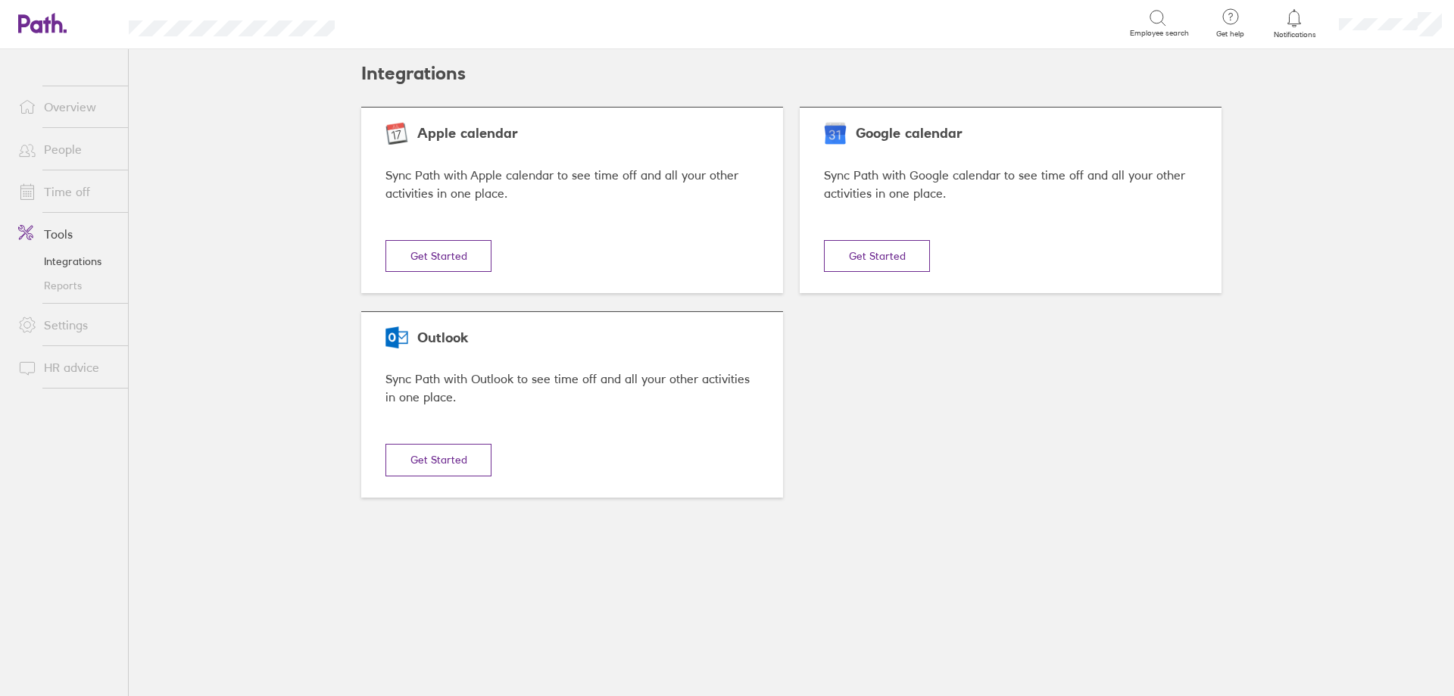 The image size is (1454, 696). Describe the element at coordinates (1010, 133) in the screenshot. I see `div: Google calendar` at that location.